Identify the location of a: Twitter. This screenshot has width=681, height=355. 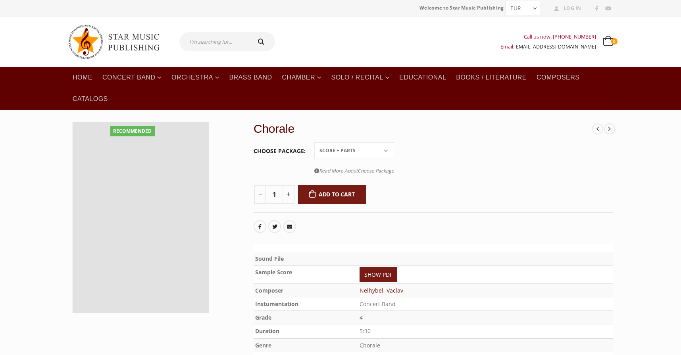
(275, 226).